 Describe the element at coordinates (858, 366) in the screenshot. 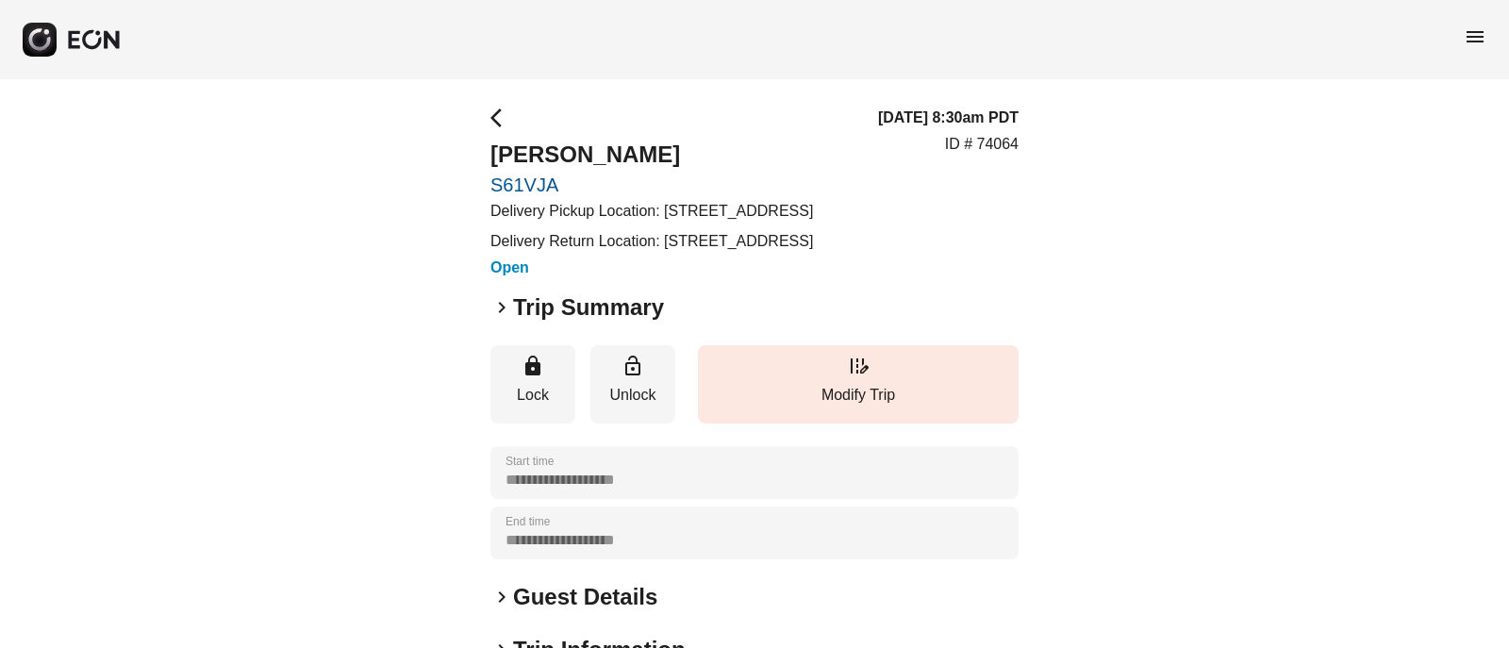

I see `span: edit_road` at that location.